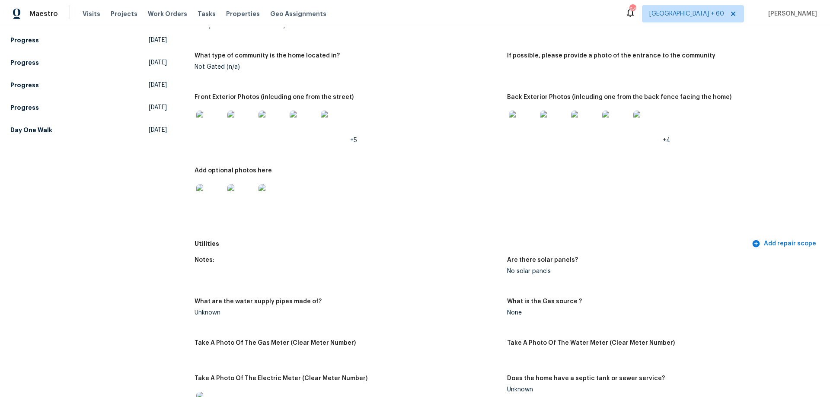 The image size is (830, 397). I want to click on span: Tasks, so click(207, 14).